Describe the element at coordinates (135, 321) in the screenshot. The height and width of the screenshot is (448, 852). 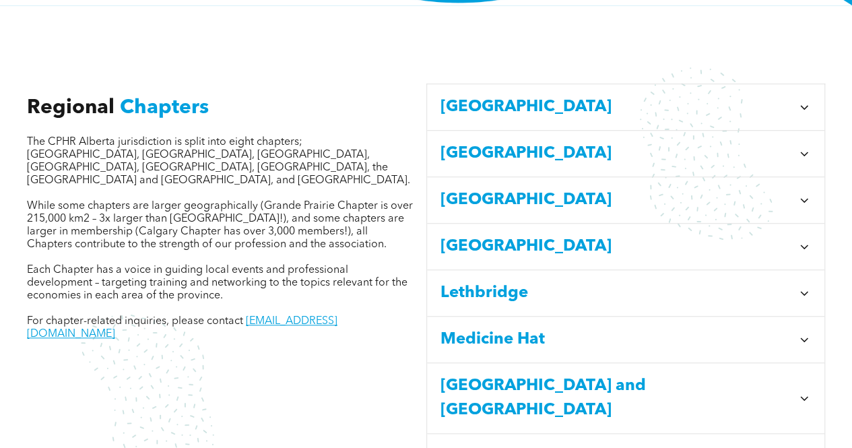
I see `span: For chapter-related inquiries, please contact` at that location.